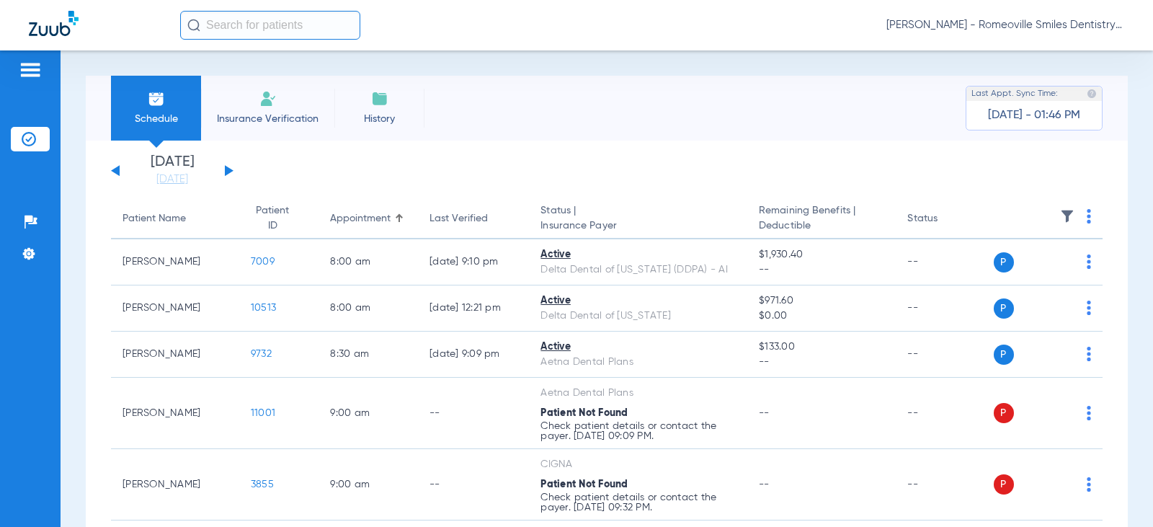 The height and width of the screenshot is (527, 1153). What do you see at coordinates (1015, 94) in the screenshot?
I see `span: Last Appt. Sync Time:` at bounding box center [1015, 94].